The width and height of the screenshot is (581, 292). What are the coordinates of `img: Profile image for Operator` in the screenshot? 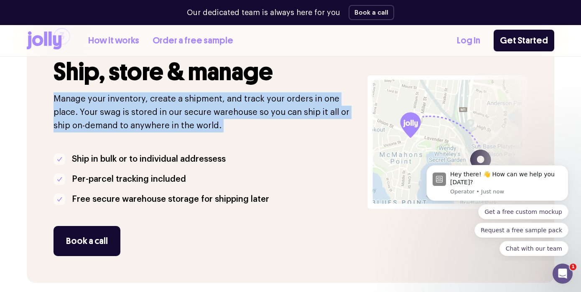 It's located at (26, 22).